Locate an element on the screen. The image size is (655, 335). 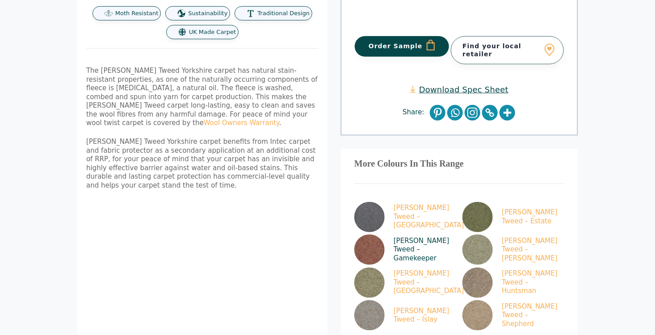
a: Copy Link is located at coordinates (490, 113).